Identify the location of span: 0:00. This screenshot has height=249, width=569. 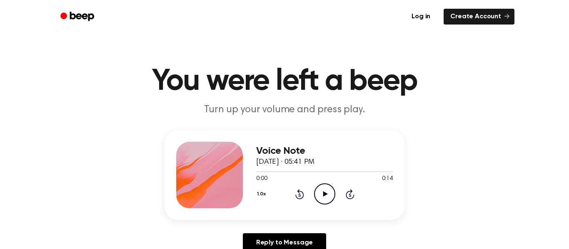
(261, 179).